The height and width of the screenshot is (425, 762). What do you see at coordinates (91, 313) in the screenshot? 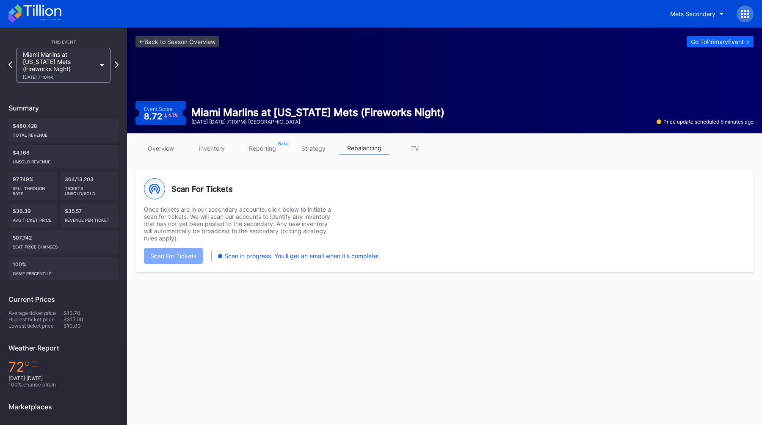
I see `div: $13.70` at bounding box center [91, 313].